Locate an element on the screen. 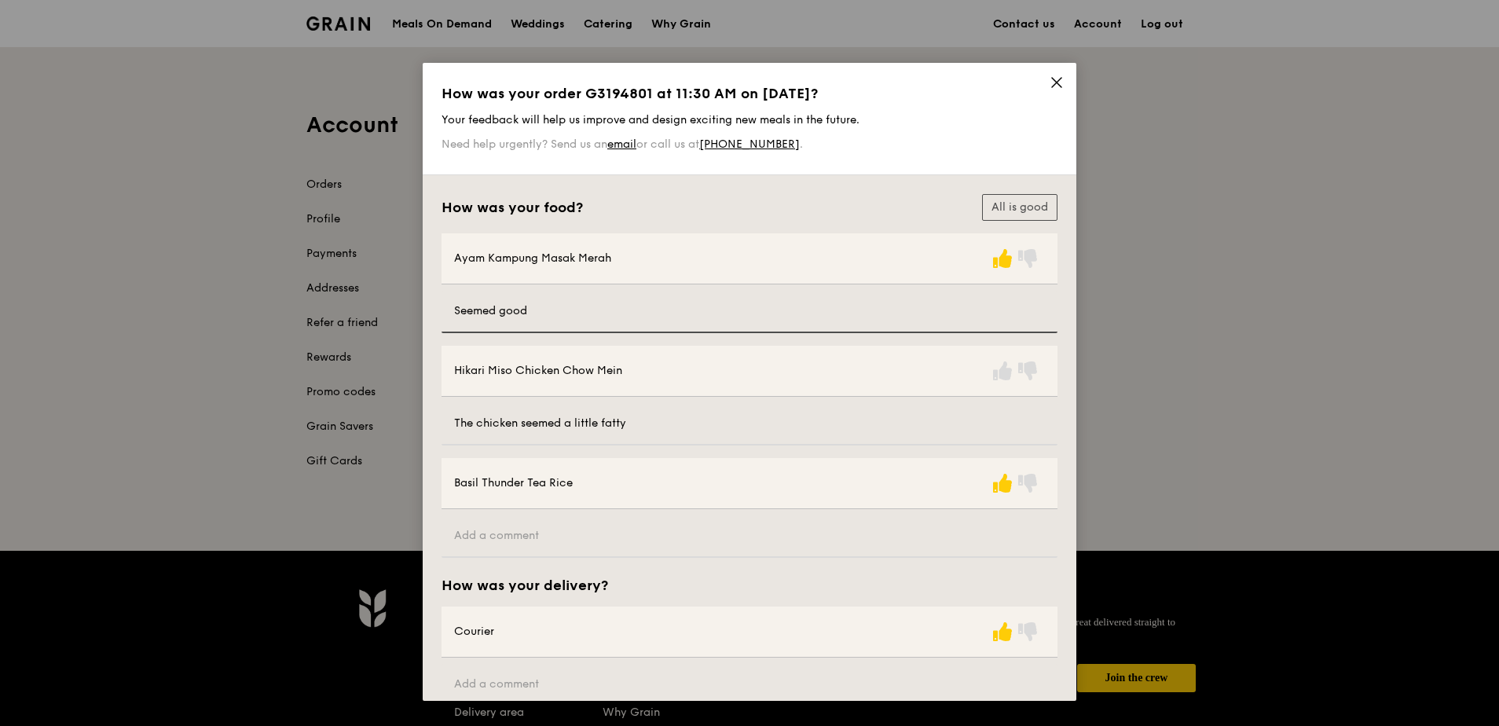 The height and width of the screenshot is (726, 1499). div: Courier is located at coordinates (474, 631).